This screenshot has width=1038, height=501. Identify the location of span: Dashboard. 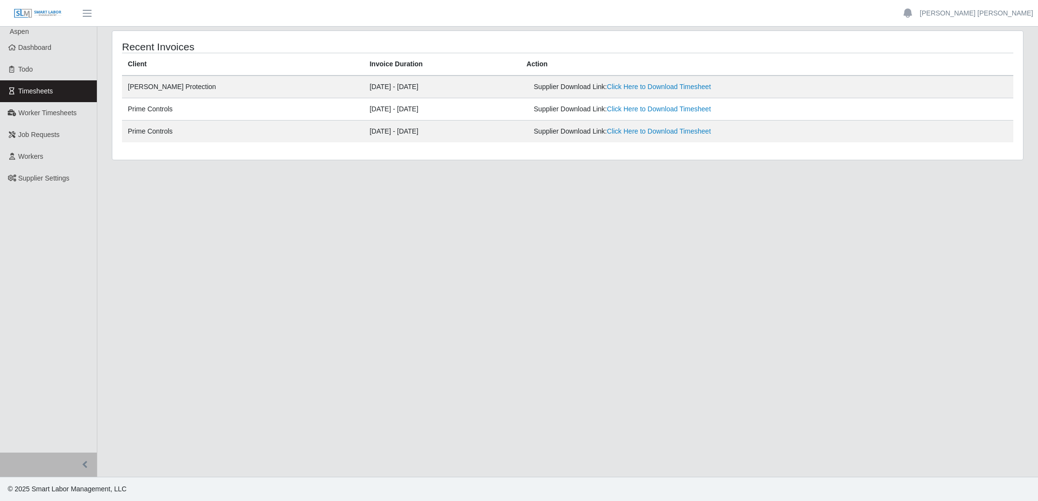
(35, 47).